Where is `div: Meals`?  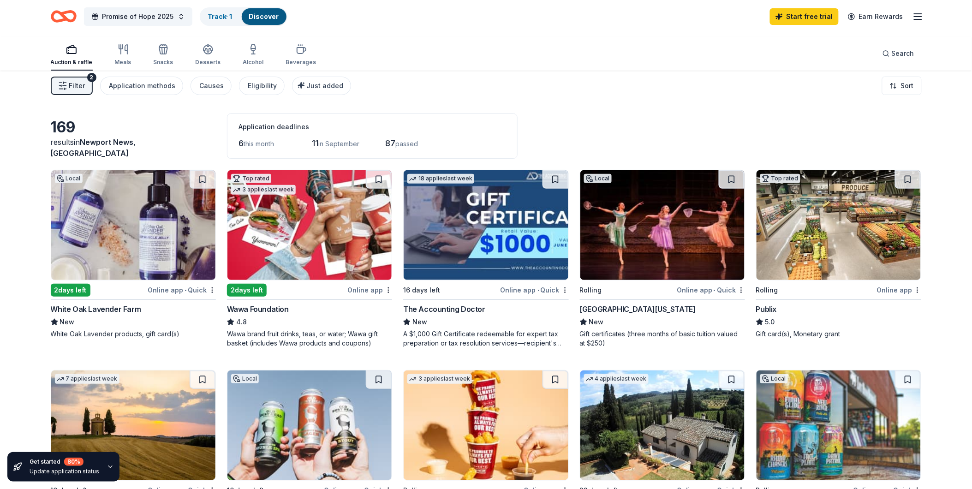
div: Meals is located at coordinates (123, 62).